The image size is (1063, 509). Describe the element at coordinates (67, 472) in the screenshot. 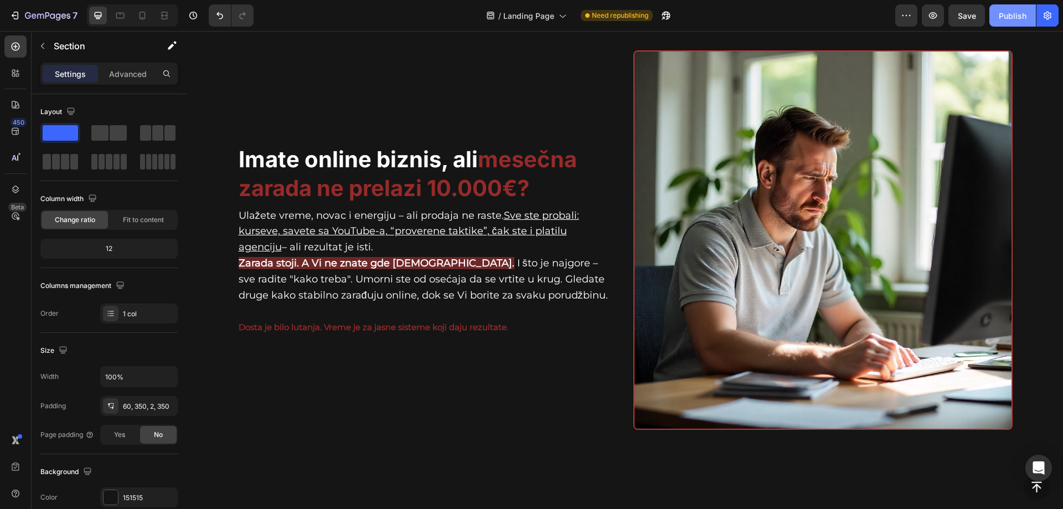

I see `div: Background` at that location.